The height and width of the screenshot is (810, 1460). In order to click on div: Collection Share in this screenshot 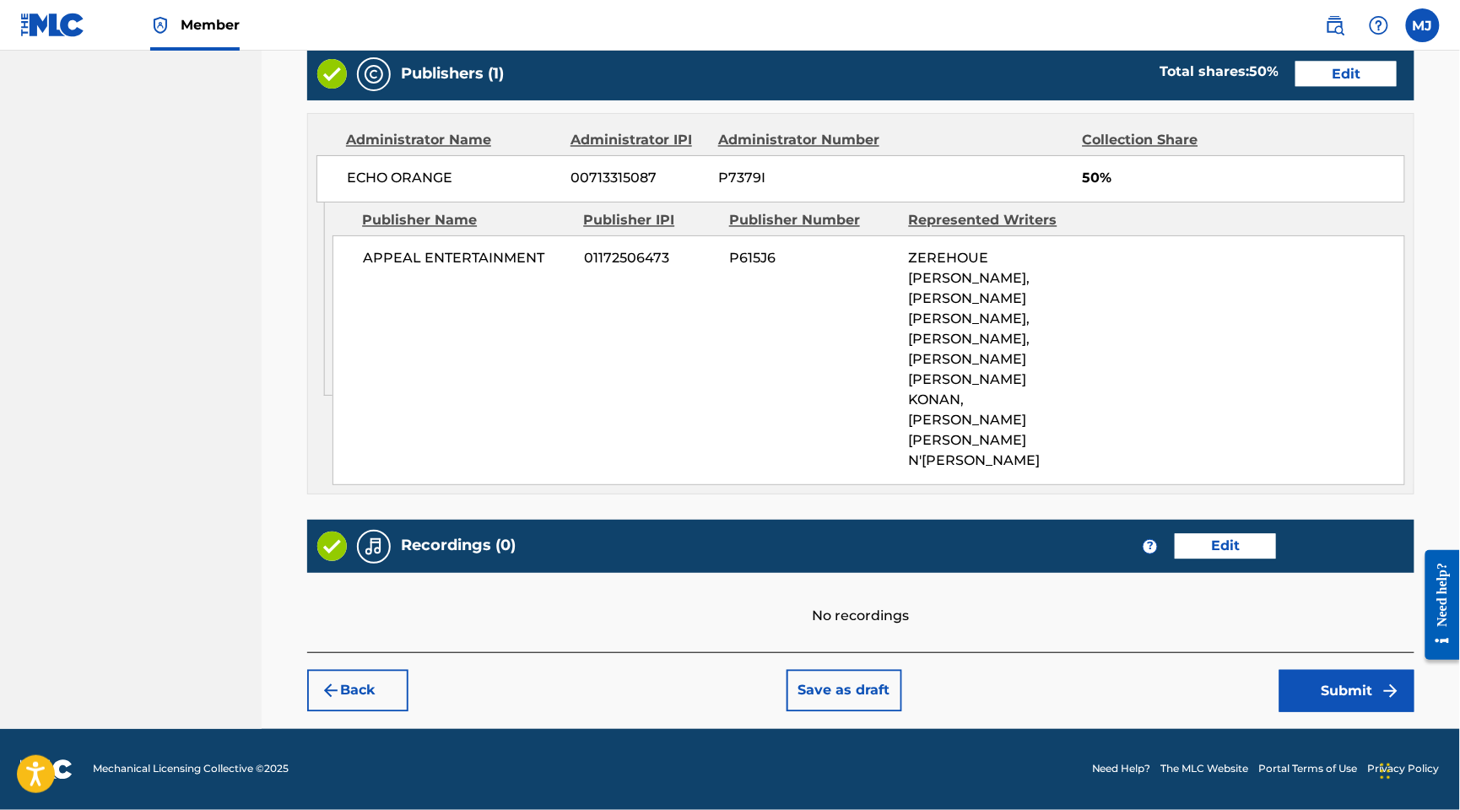, I will do `click(1162, 141)`.